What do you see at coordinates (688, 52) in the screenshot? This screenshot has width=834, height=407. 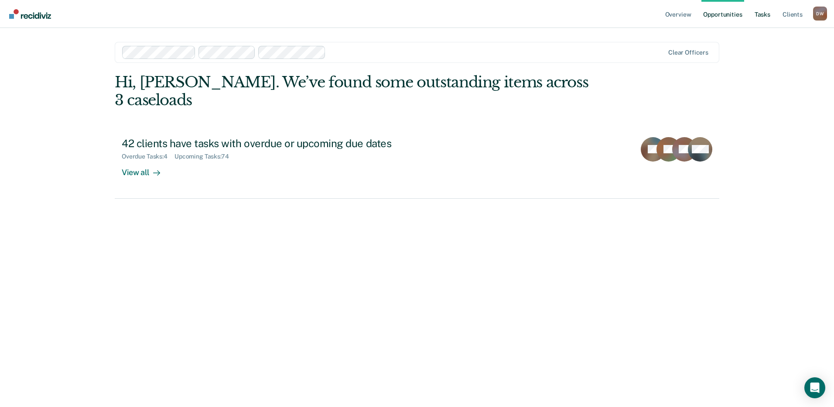 I see `div: Clear officers` at bounding box center [688, 52].